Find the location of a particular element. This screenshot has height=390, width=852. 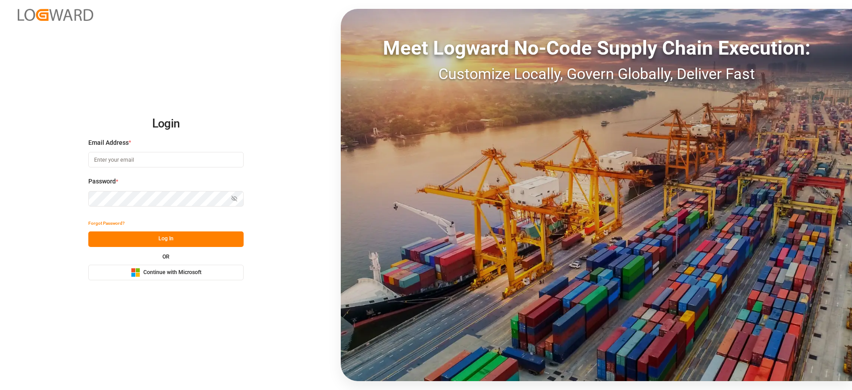

button: Forgot Password? is located at coordinates (107, 223).